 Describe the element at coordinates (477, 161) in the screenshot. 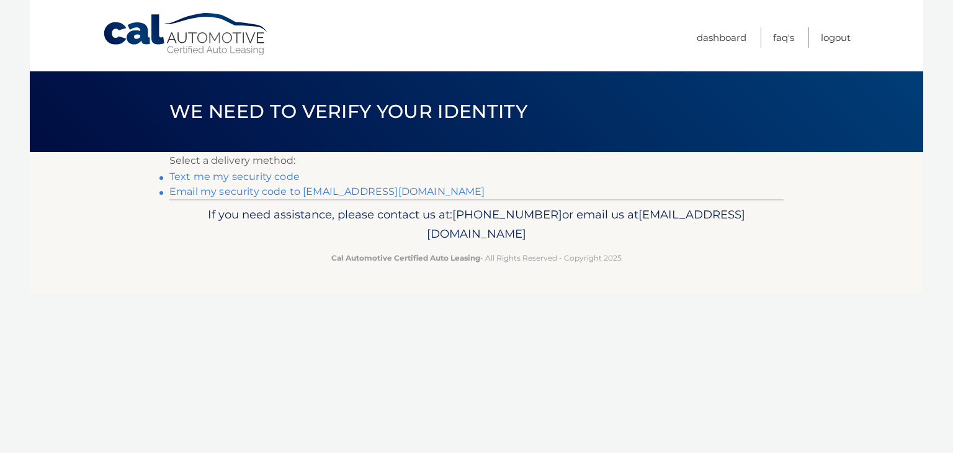

I see `p: Select a delivery method:` at that location.